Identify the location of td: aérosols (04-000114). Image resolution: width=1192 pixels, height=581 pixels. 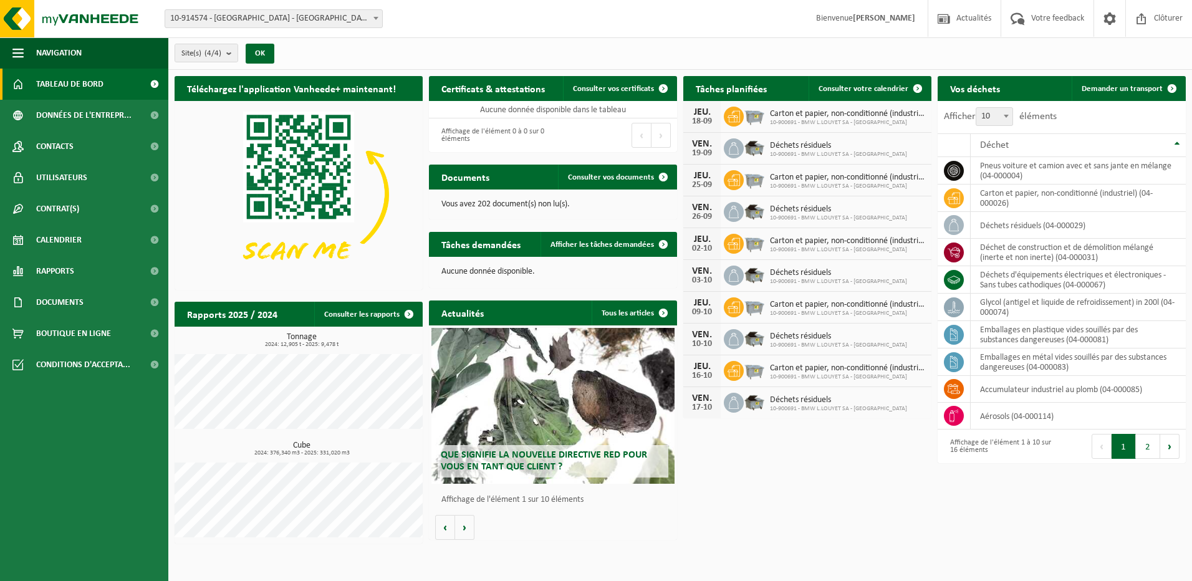
(1078, 416).